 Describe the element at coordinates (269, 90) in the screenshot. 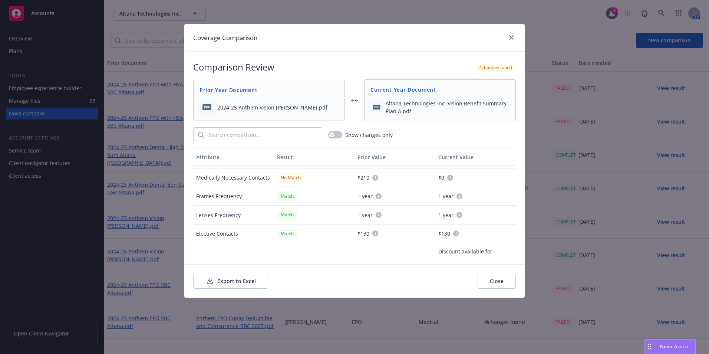

I see `span: Prior Year Document` at that location.